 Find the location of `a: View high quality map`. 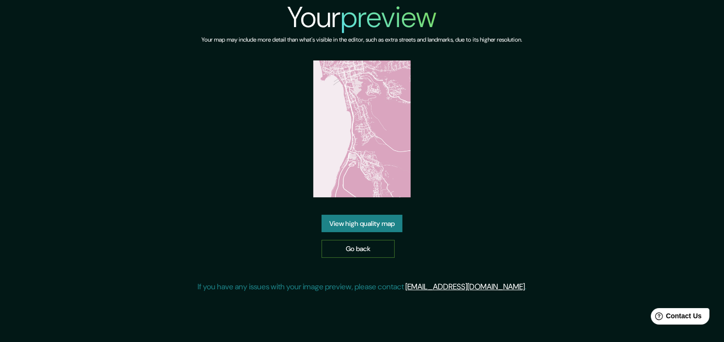

a: View high quality map is located at coordinates (362, 224).